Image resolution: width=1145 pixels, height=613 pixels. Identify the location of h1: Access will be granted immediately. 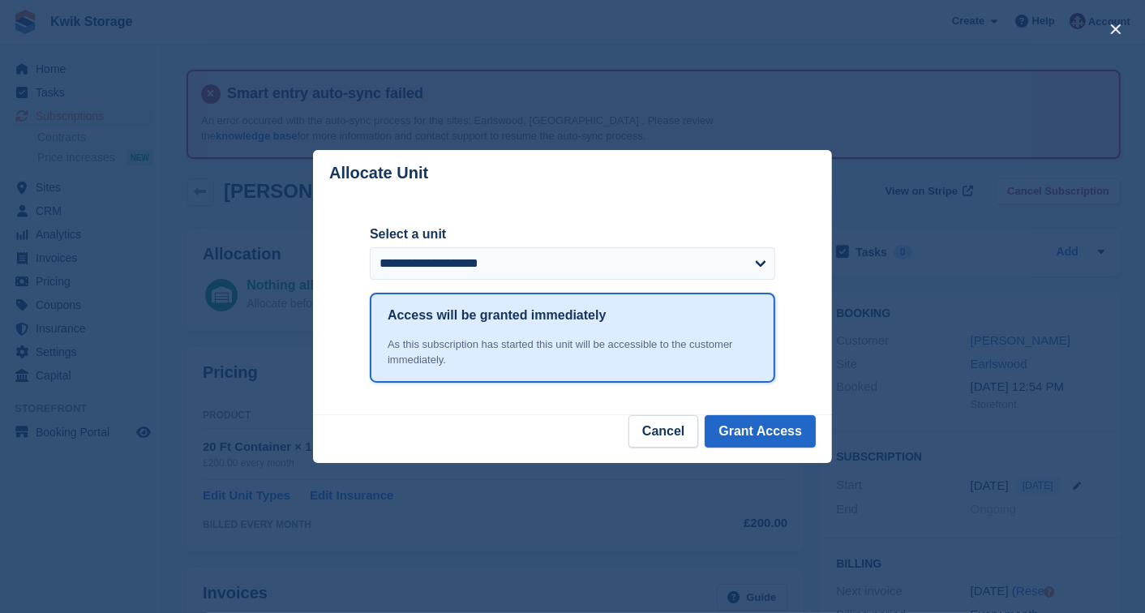
(496, 315).